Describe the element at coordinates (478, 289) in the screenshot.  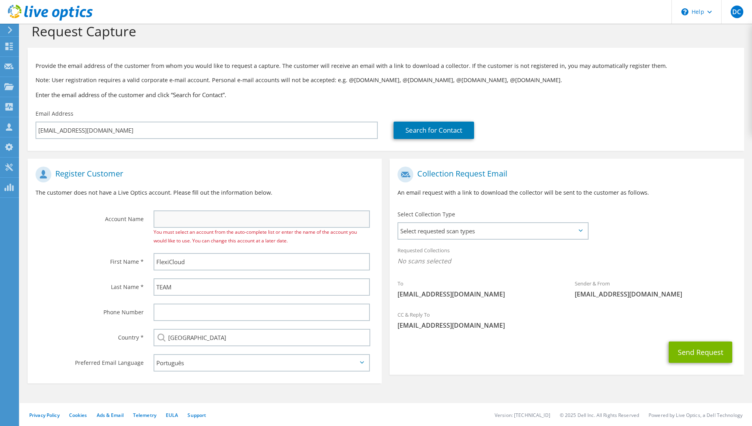
I see `div: To` at that location.